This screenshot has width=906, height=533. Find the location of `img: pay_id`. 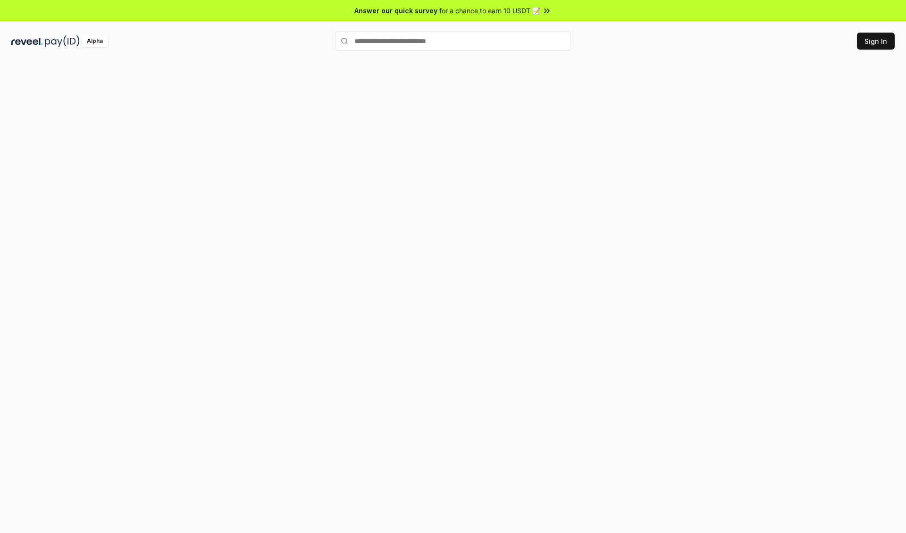

img: pay_id is located at coordinates (62, 41).